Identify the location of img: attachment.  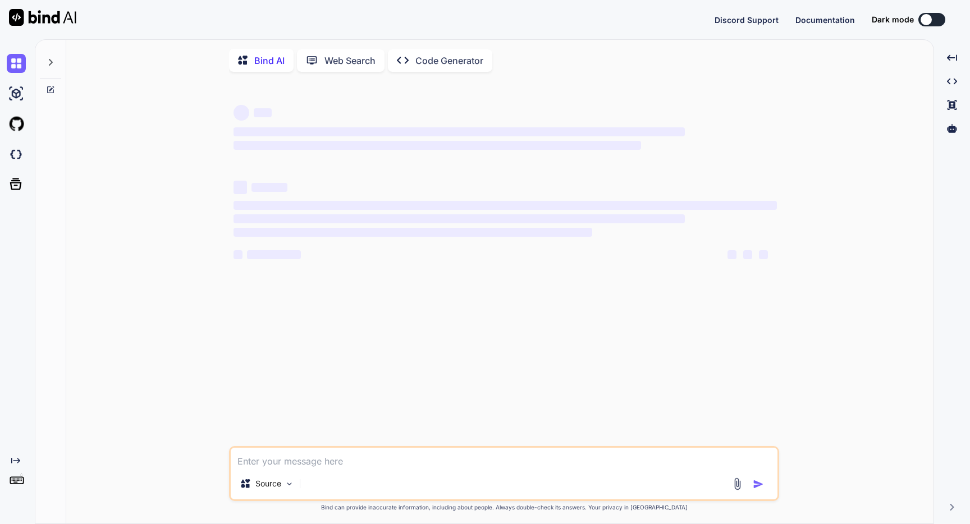
(737, 484).